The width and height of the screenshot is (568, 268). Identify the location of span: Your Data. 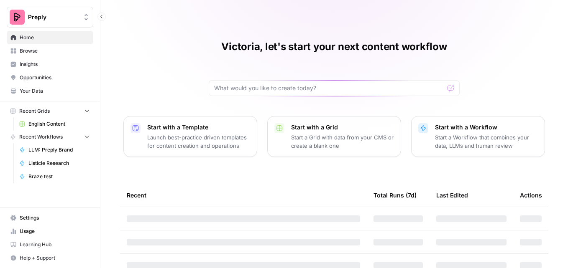
(54, 91).